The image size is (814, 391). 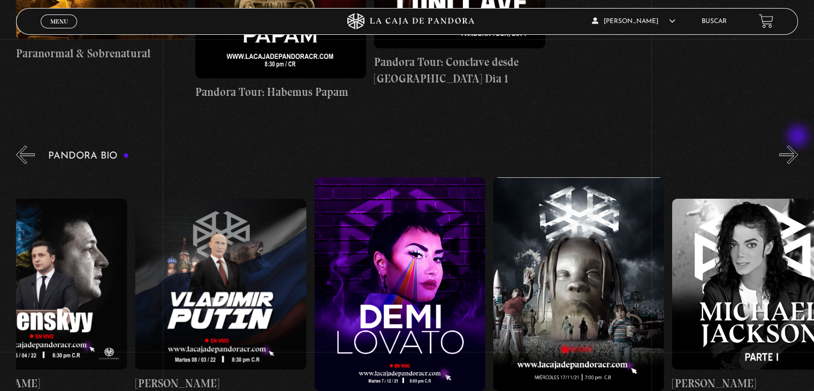 What do you see at coordinates (714, 21) in the screenshot?
I see `a: Buscar` at bounding box center [714, 21].